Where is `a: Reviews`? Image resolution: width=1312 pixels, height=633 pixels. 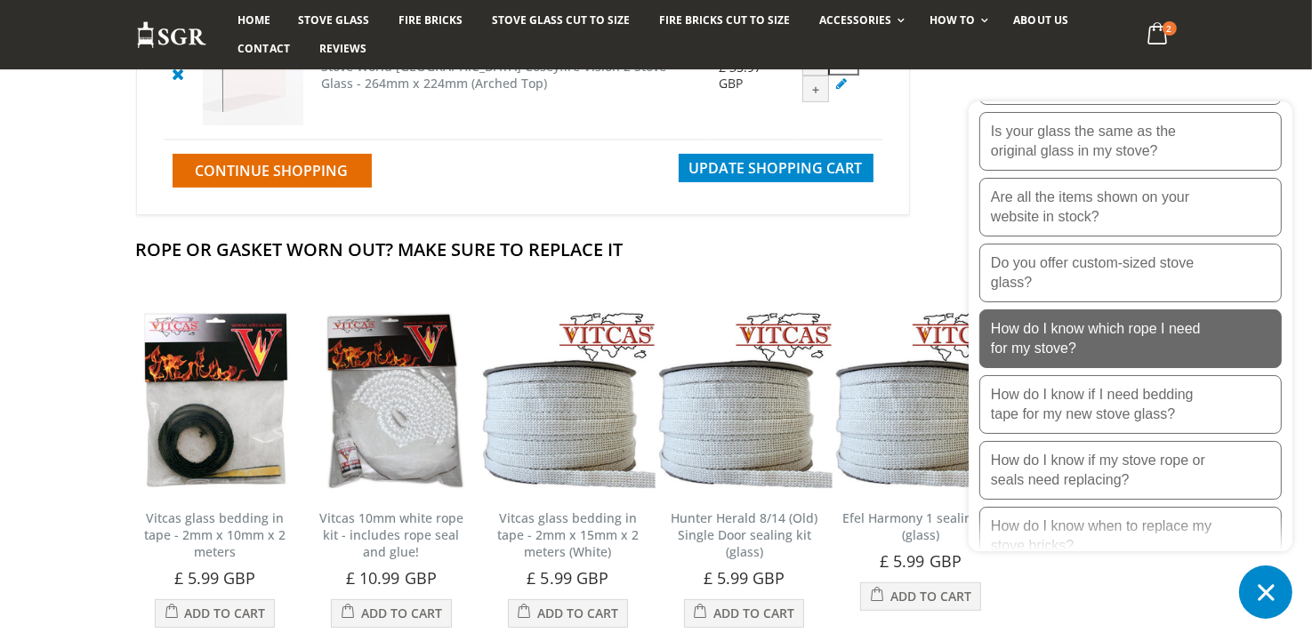 a: Reviews is located at coordinates (342, 49).